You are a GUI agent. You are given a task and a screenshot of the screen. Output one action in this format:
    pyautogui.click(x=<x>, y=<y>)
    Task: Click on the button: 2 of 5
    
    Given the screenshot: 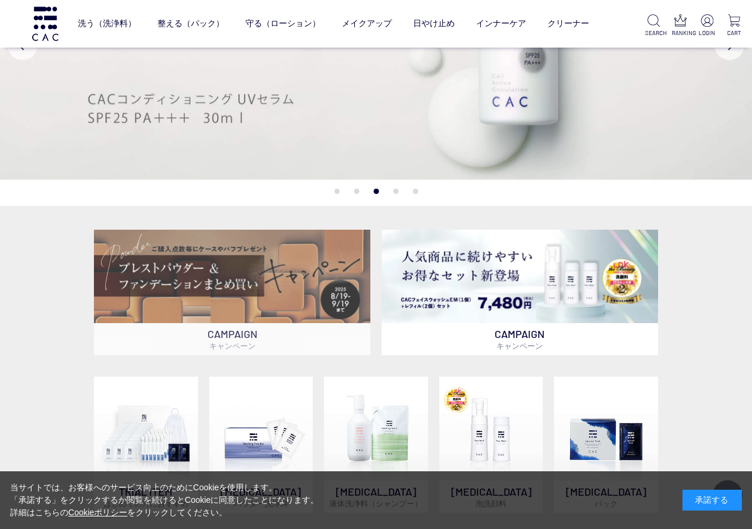 What is the action you would take?
    pyautogui.click(x=356, y=191)
    